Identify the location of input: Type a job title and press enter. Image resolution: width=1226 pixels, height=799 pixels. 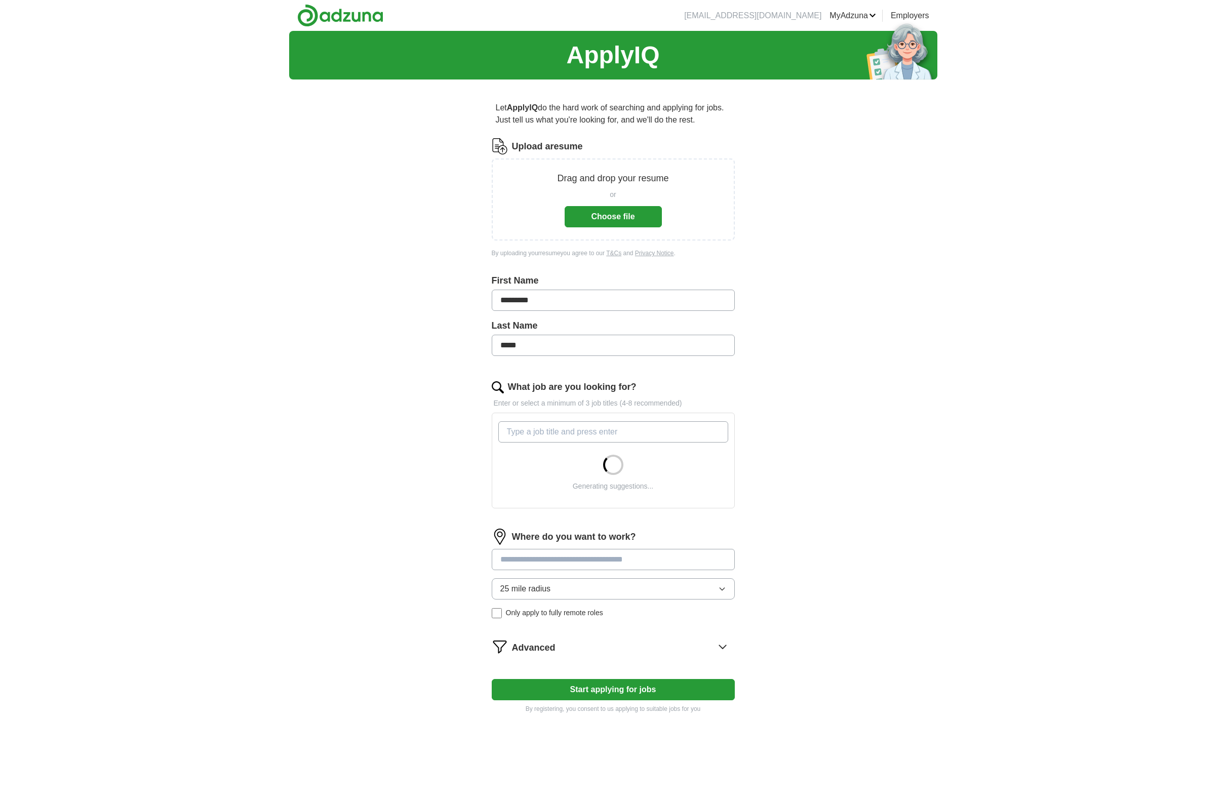
(613, 432).